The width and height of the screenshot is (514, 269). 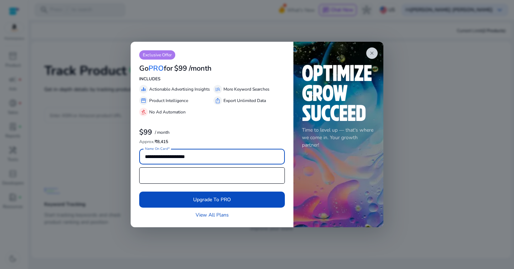 What do you see at coordinates (156, 68) in the screenshot?
I see `h3: Go for` at bounding box center [156, 68].